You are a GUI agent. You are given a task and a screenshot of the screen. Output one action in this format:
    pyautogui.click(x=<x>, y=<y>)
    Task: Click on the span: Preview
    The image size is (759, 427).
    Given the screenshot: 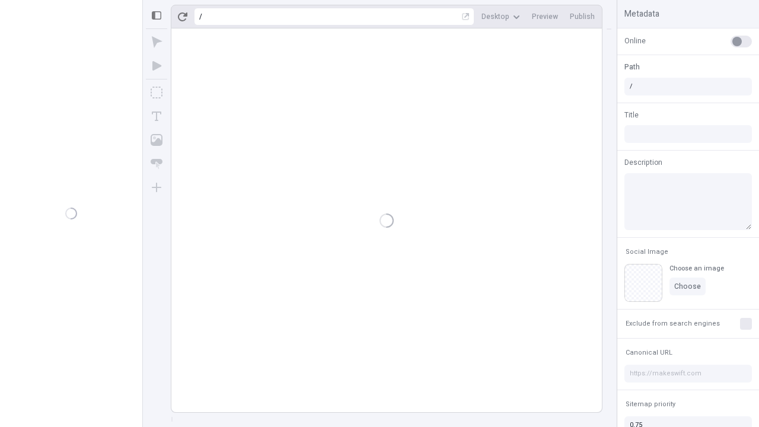 What is the action you would take?
    pyautogui.click(x=545, y=17)
    